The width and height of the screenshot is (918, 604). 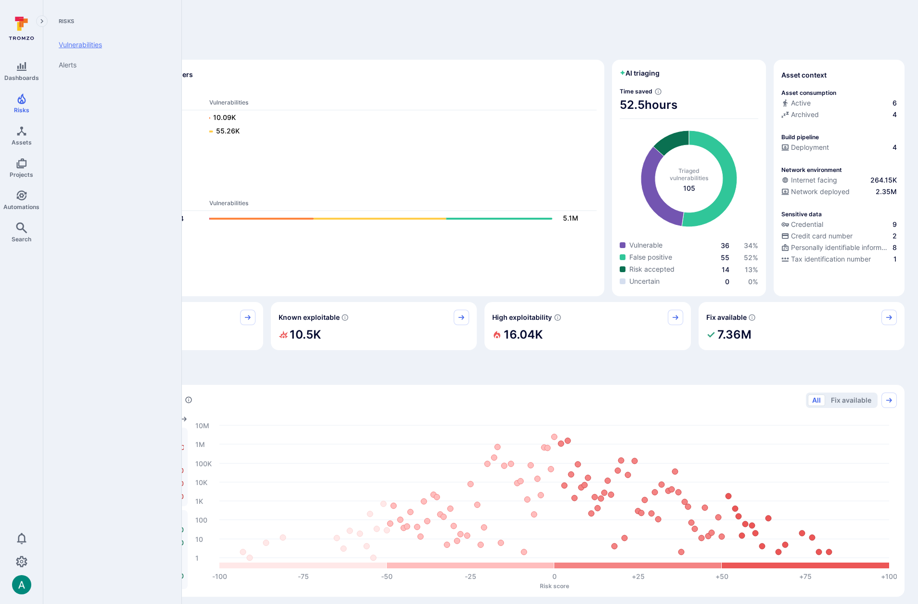 What do you see at coordinates (810, 147) in the screenshot?
I see `span: Deployment` at bounding box center [810, 147].